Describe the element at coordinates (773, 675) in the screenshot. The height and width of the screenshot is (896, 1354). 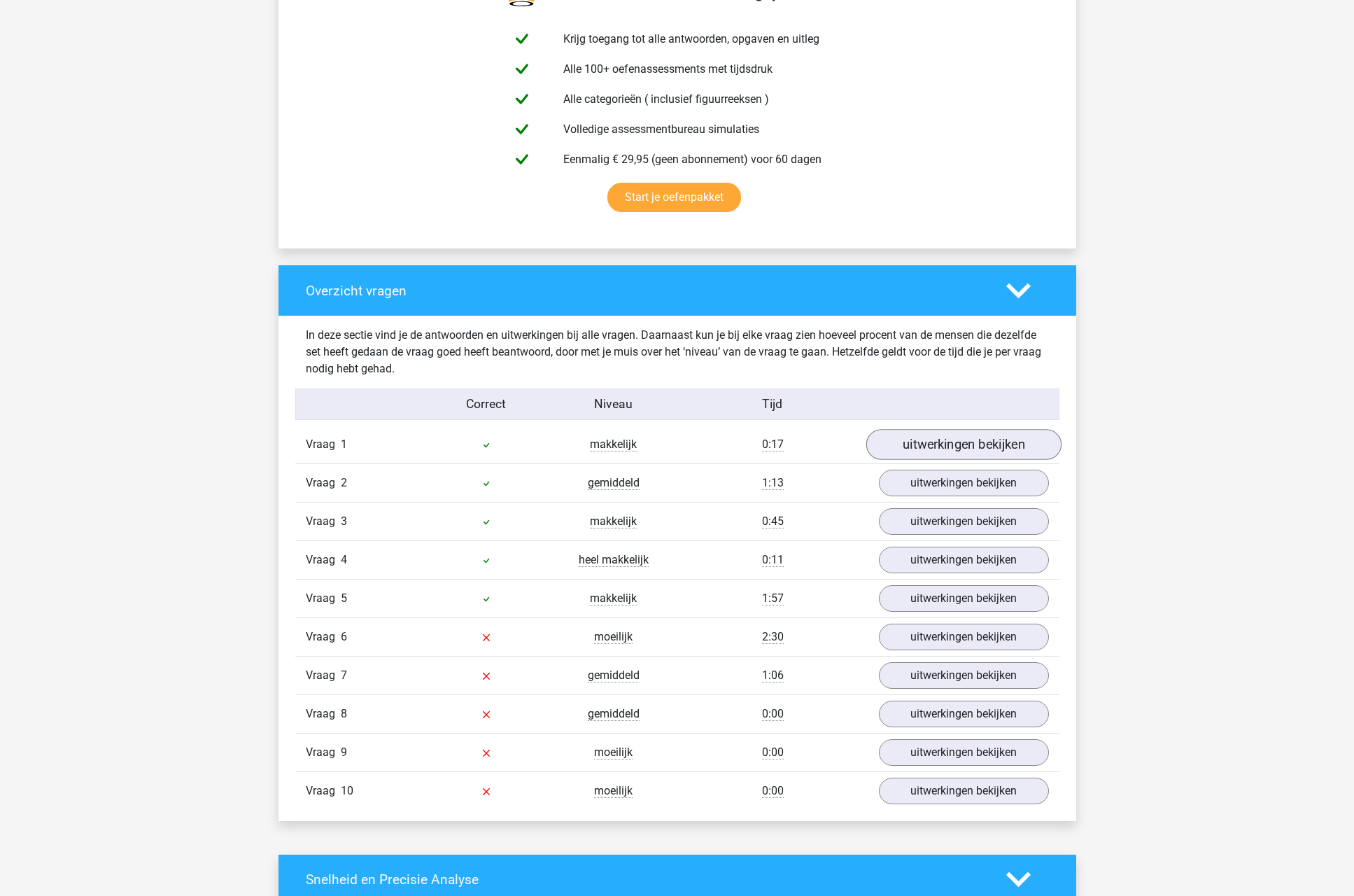
I see `span: 1:06` at that location.